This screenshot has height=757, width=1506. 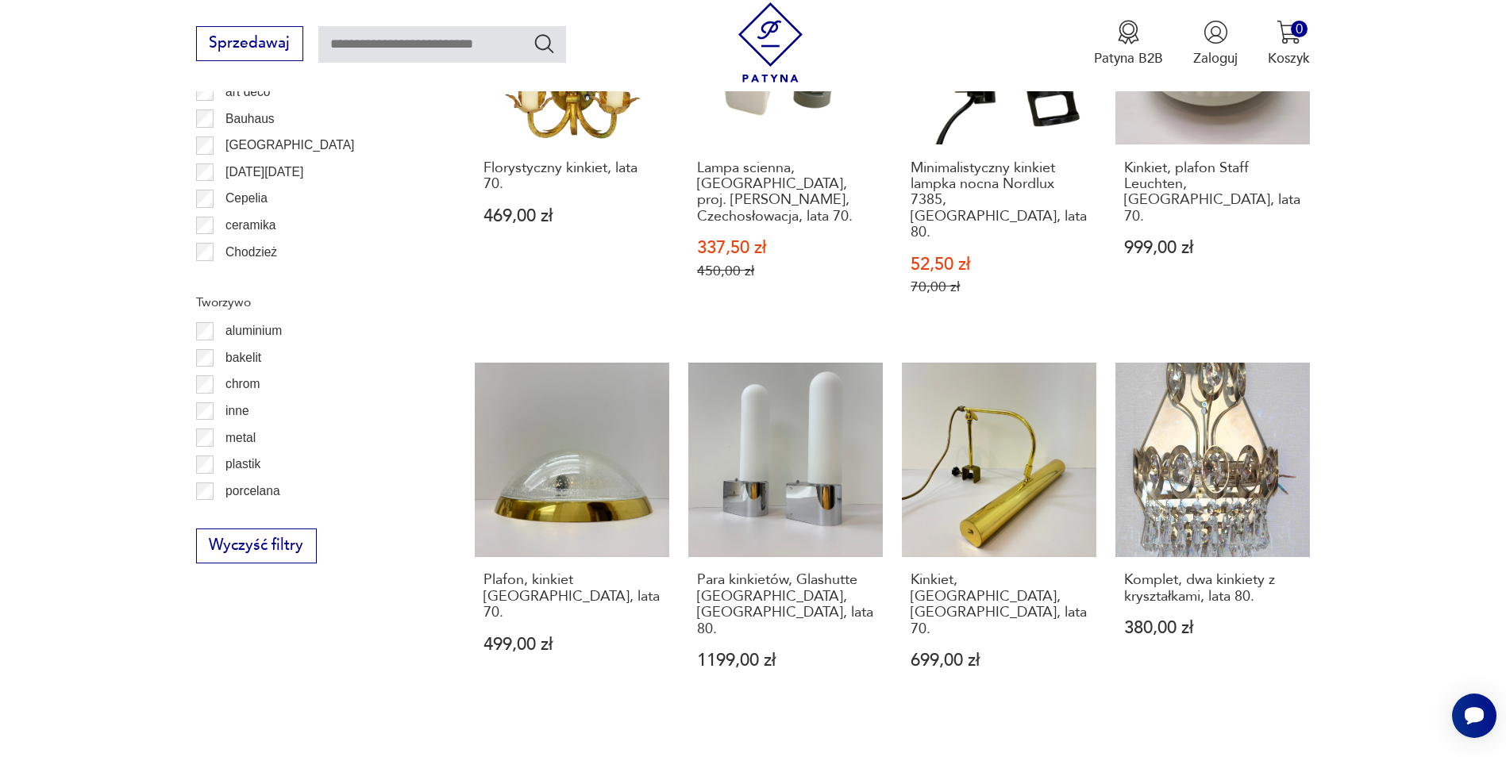 What do you see at coordinates (1215, 58) in the screenshot?
I see `p: Zaloguj` at bounding box center [1215, 58].